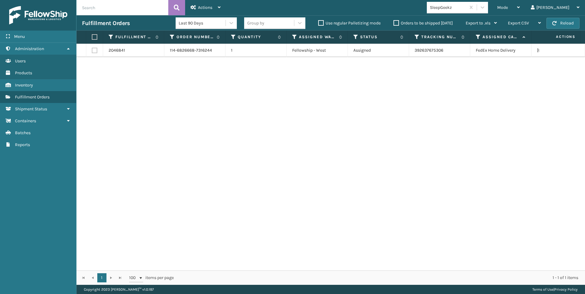 The width and height of the screenshot is (585, 294). Describe the element at coordinates (23, 133) in the screenshot. I see `span: Batches` at that location.